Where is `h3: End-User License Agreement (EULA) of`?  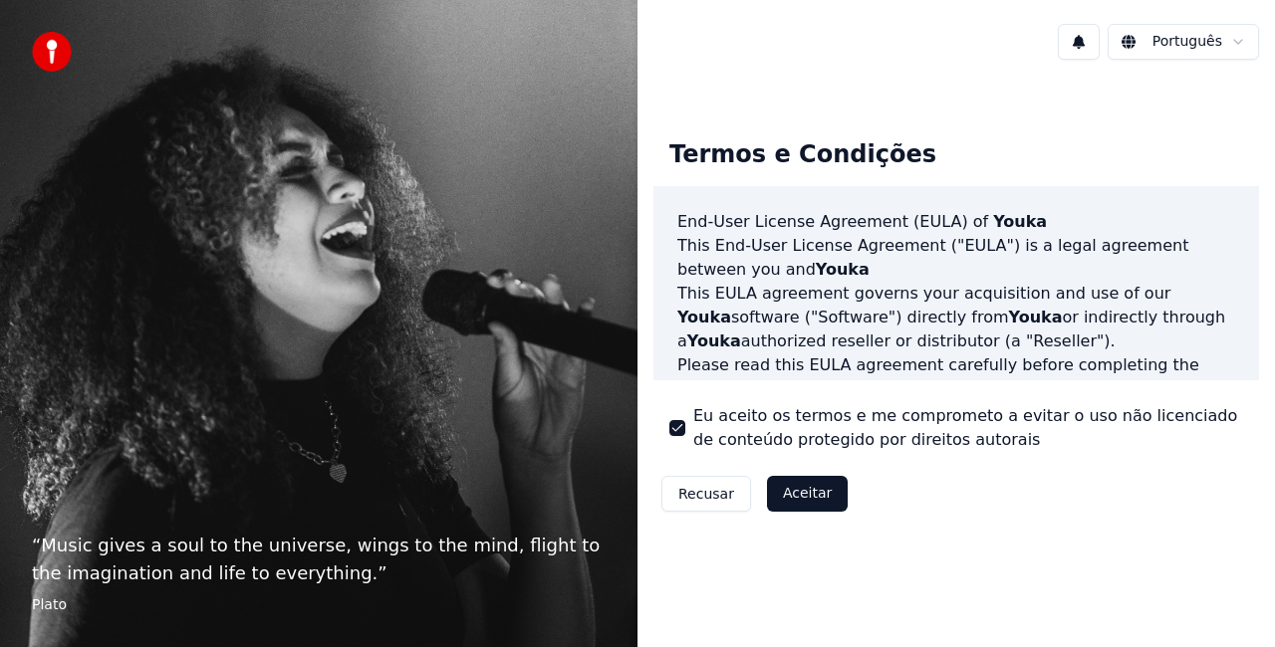
h3: End-User License Agreement (EULA) of is located at coordinates (956, 222).